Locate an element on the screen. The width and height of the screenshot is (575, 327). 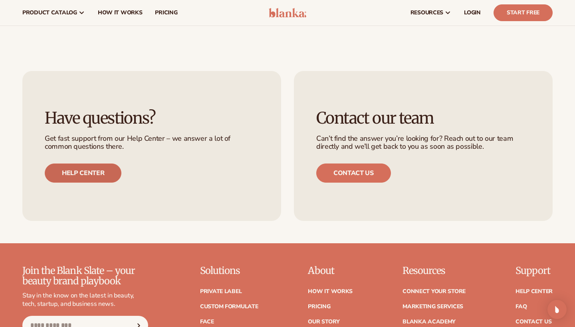
a: Blanka Academy is located at coordinates (429, 322).